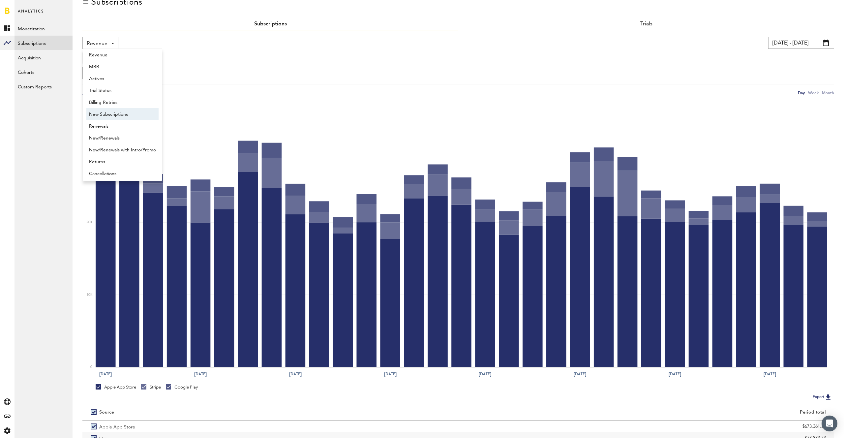 The width and height of the screenshot is (844, 438). Describe the element at coordinates (122, 102) in the screenshot. I see `a: Billing Retries` at that location.